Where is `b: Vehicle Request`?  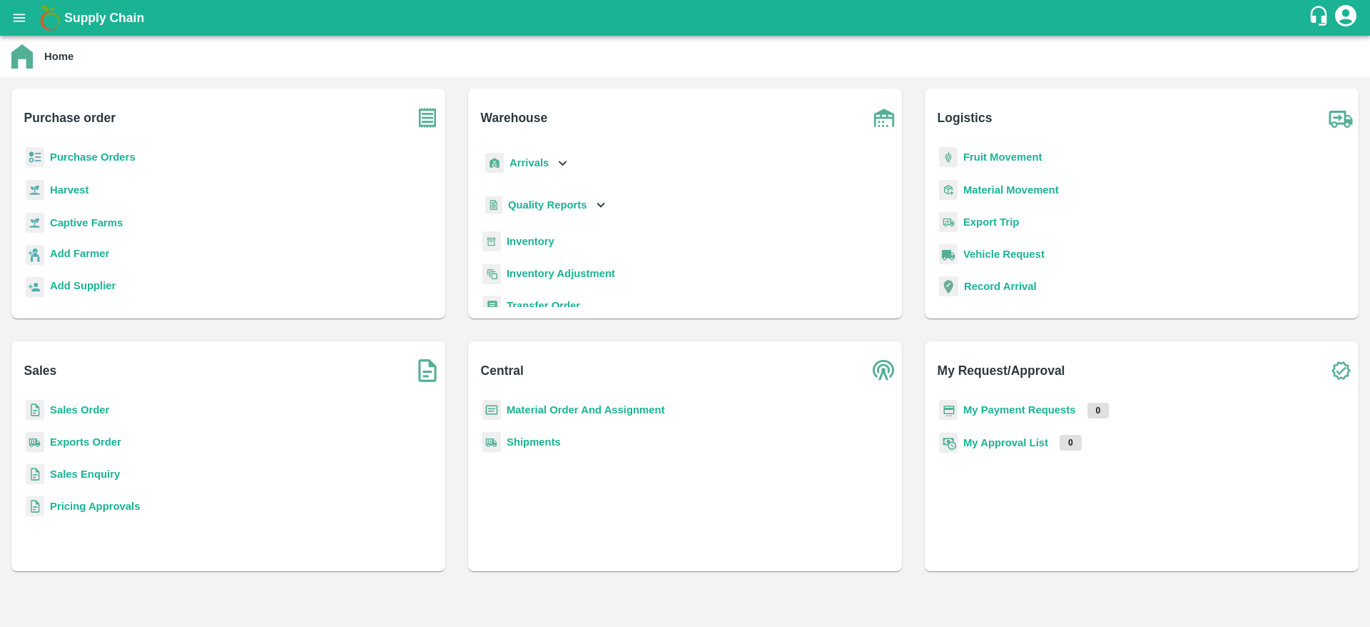
b: Vehicle Request is located at coordinates (1004, 254).